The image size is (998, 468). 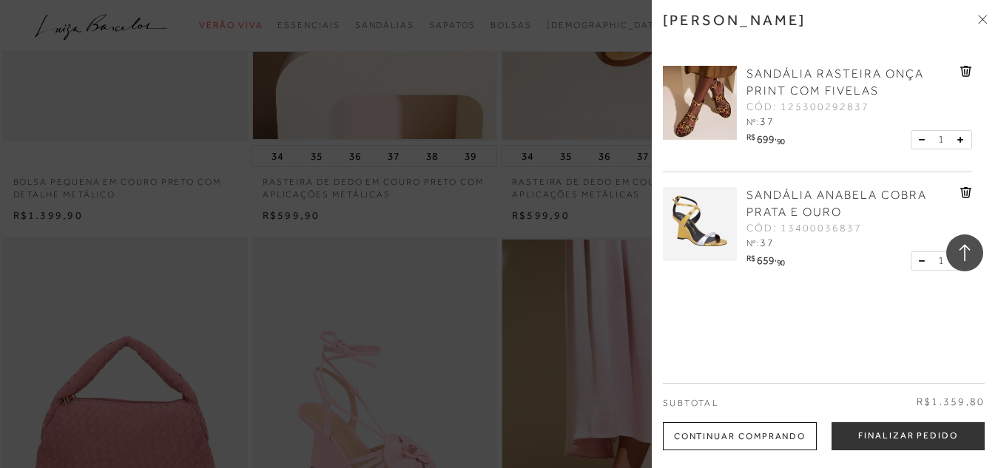 What do you see at coordinates (852, 204) in the screenshot?
I see `a: SANDÁLIA ANABELA COBRA PRATA E OURO` at bounding box center [852, 204].